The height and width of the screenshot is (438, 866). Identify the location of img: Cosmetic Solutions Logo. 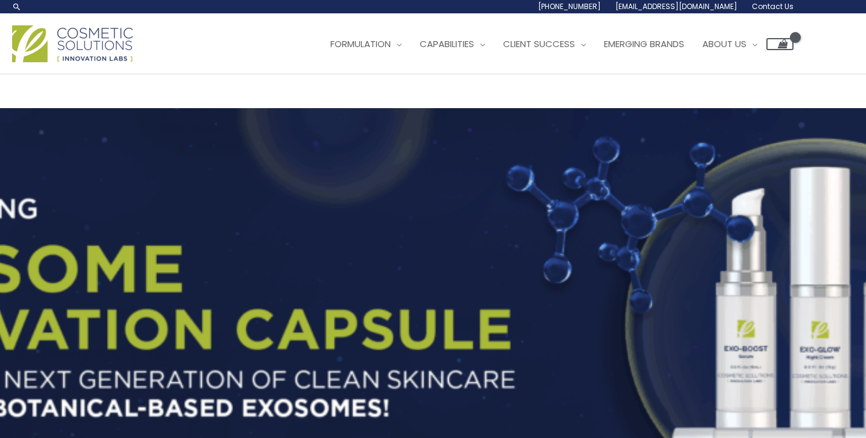
(72, 43).